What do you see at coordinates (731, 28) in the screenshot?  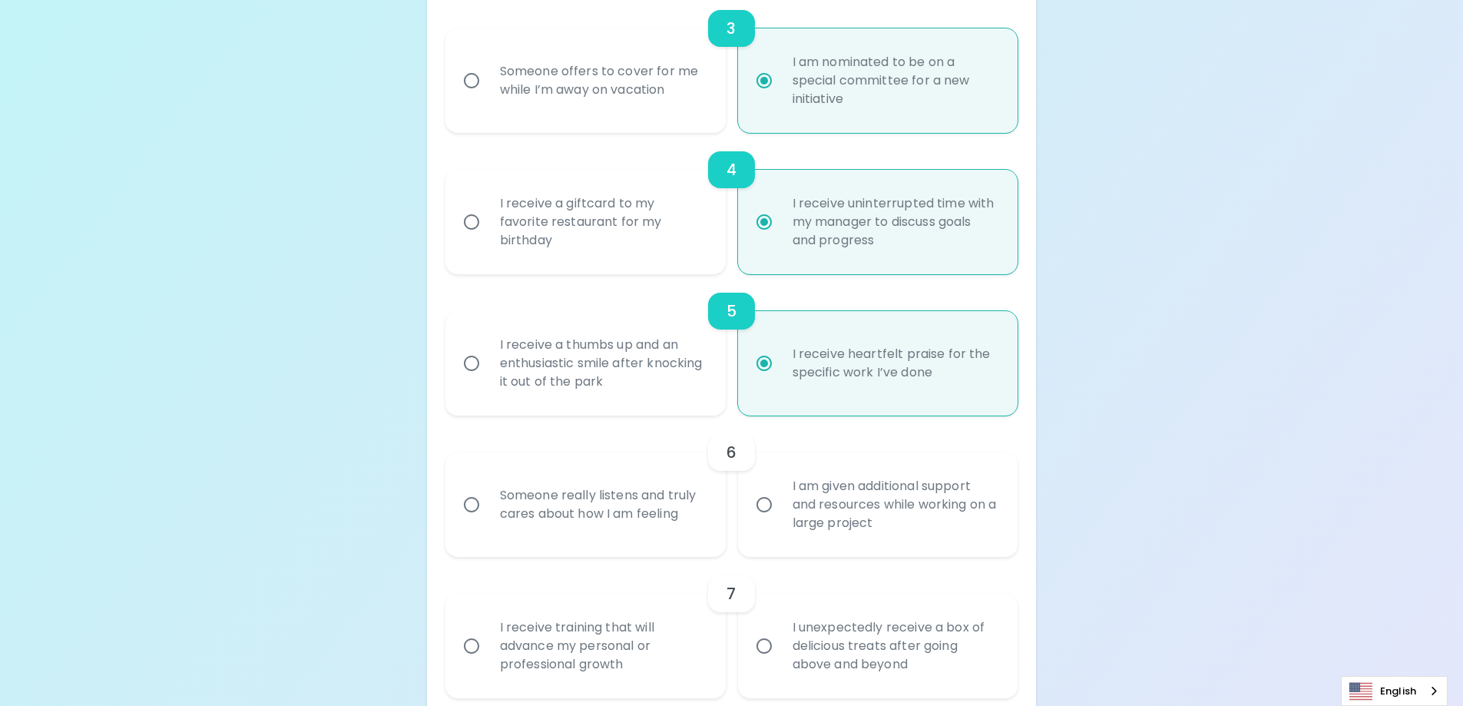 I see `h6: 3` at bounding box center [731, 28].